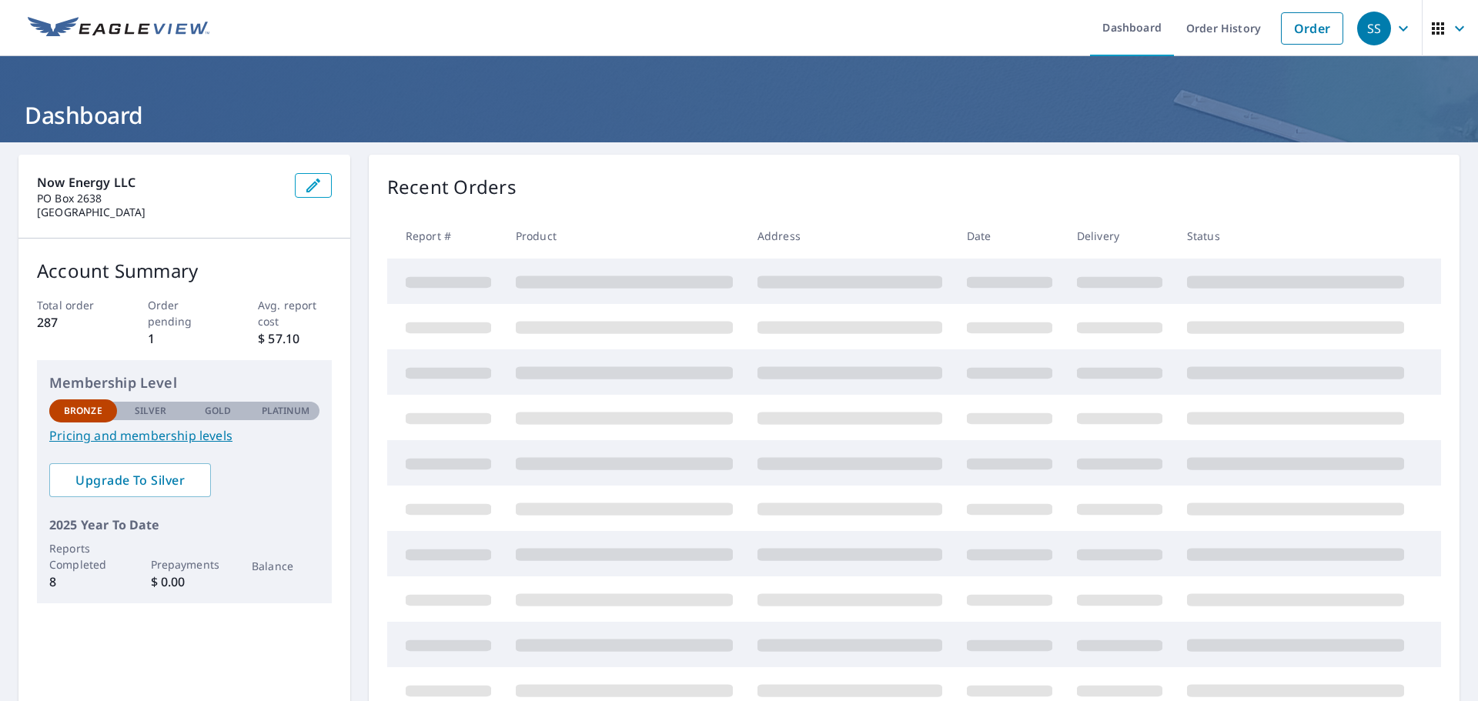 The width and height of the screenshot is (1478, 701). I want to click on p: Now Energy LLC, so click(159, 182).